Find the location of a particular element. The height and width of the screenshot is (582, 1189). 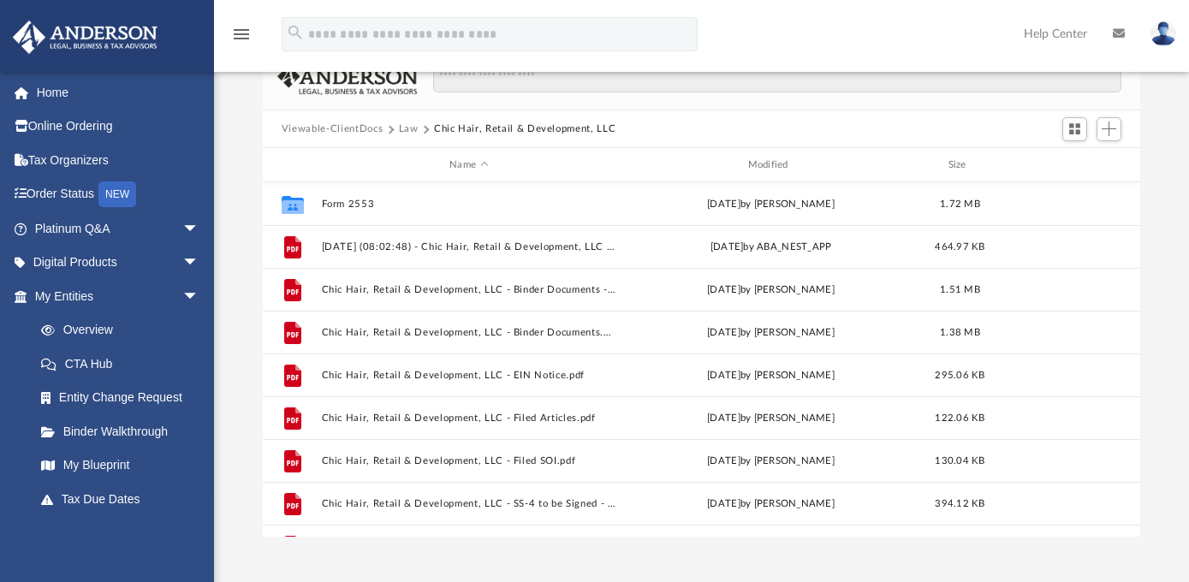

a: Digital Productsarrow_drop_down is located at coordinates (118, 263).